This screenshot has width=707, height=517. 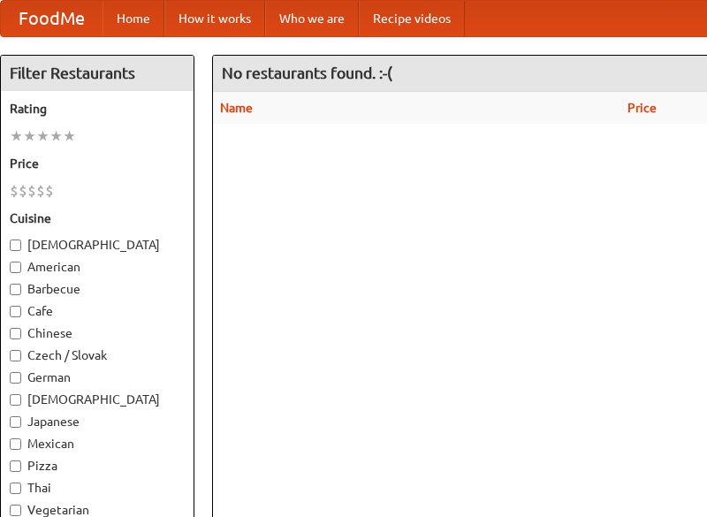 What do you see at coordinates (15, 355) in the screenshot?
I see `input: Czech / Slovak` at bounding box center [15, 355].